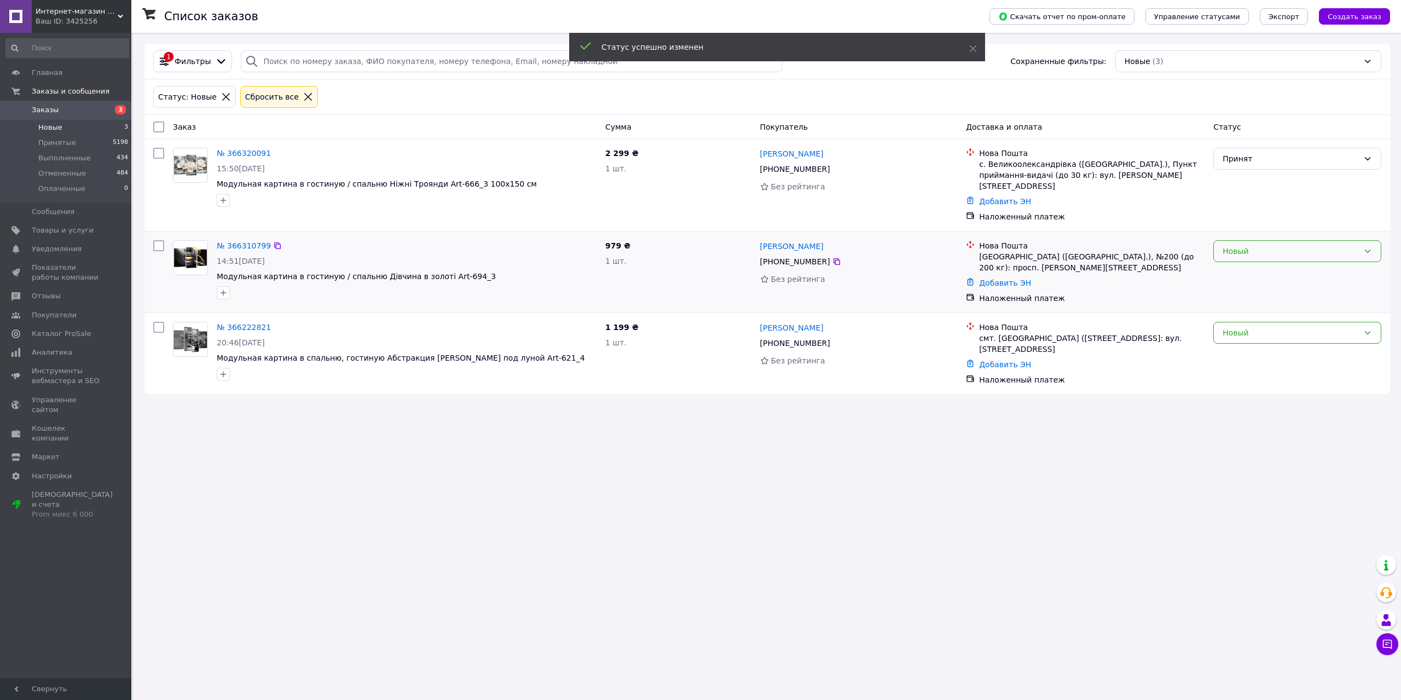 This screenshot has height=700, width=1401. What do you see at coordinates (618, 127) in the screenshot?
I see `span: Сумма` at bounding box center [618, 127].